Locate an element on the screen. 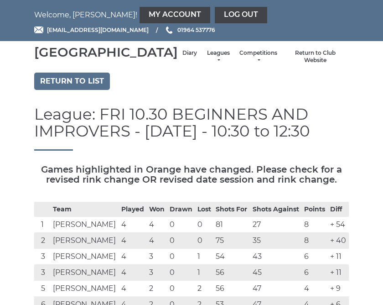  a: Leagues is located at coordinates (218, 57).